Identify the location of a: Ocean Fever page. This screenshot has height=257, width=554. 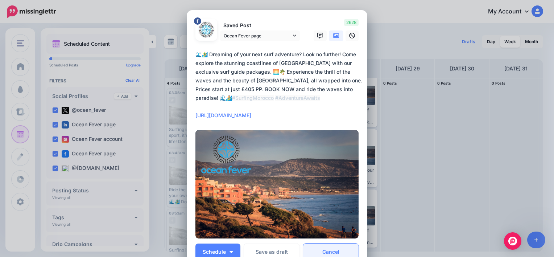
(260, 36).